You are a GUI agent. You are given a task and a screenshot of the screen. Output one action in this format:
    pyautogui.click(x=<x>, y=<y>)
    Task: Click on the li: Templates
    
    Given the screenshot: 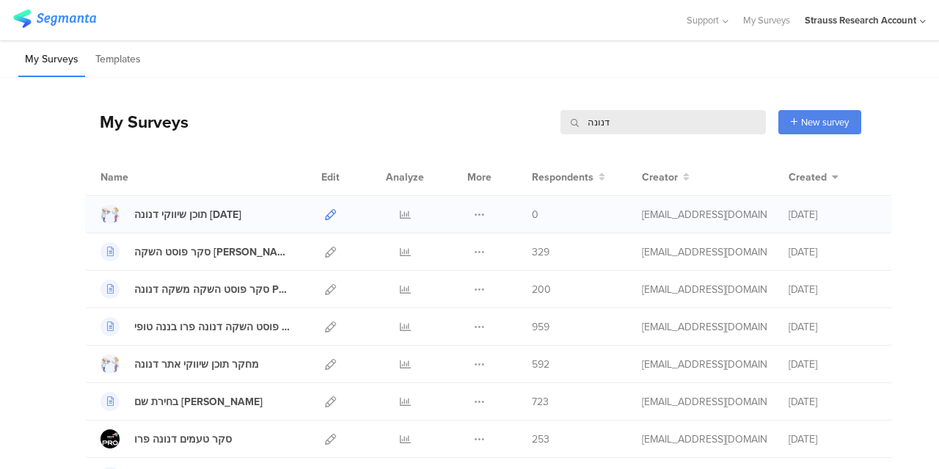 What is the action you would take?
    pyautogui.click(x=118, y=59)
    